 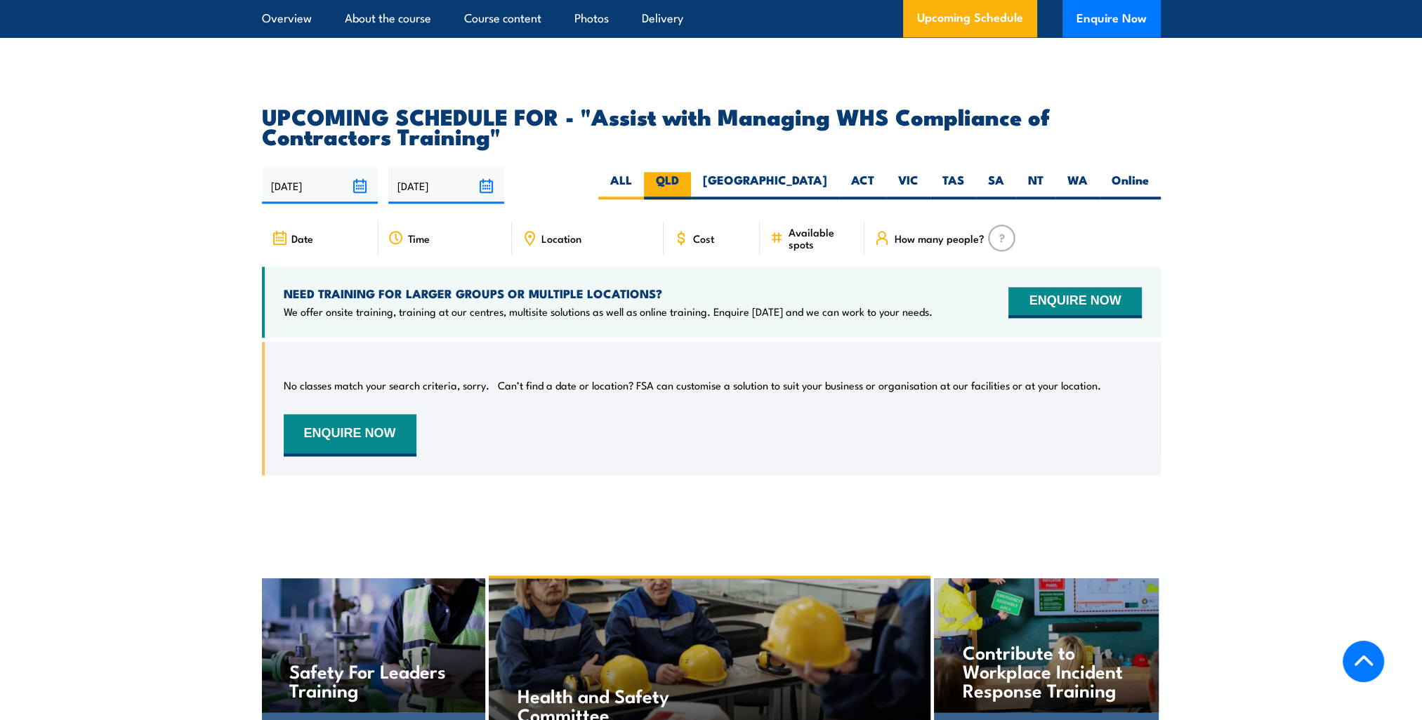 What do you see at coordinates (608, 293) in the screenshot?
I see `h4: NEED TRAINING FOR LARGER GROUPS OR MULTIPLE LOCATIONS?` at bounding box center [608, 293].